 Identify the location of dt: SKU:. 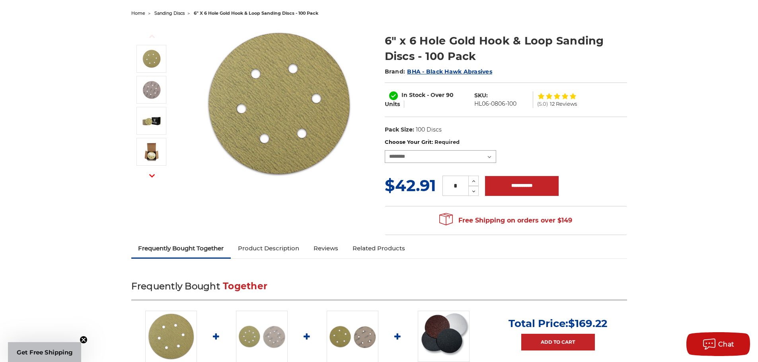
(481, 95).